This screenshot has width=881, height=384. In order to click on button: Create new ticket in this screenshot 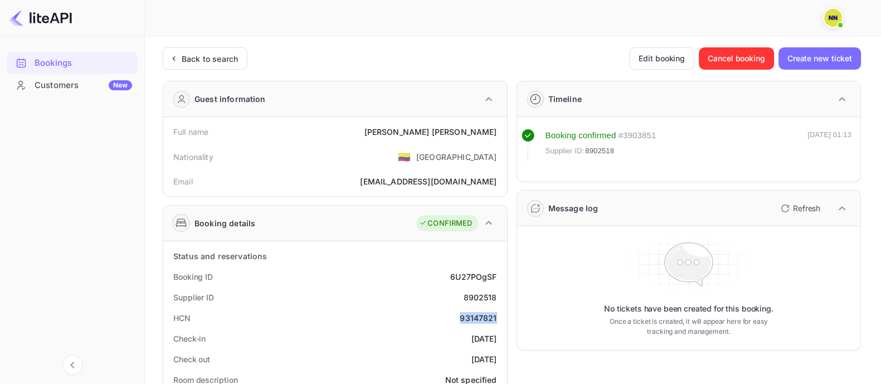, I will do `click(820, 59)`.